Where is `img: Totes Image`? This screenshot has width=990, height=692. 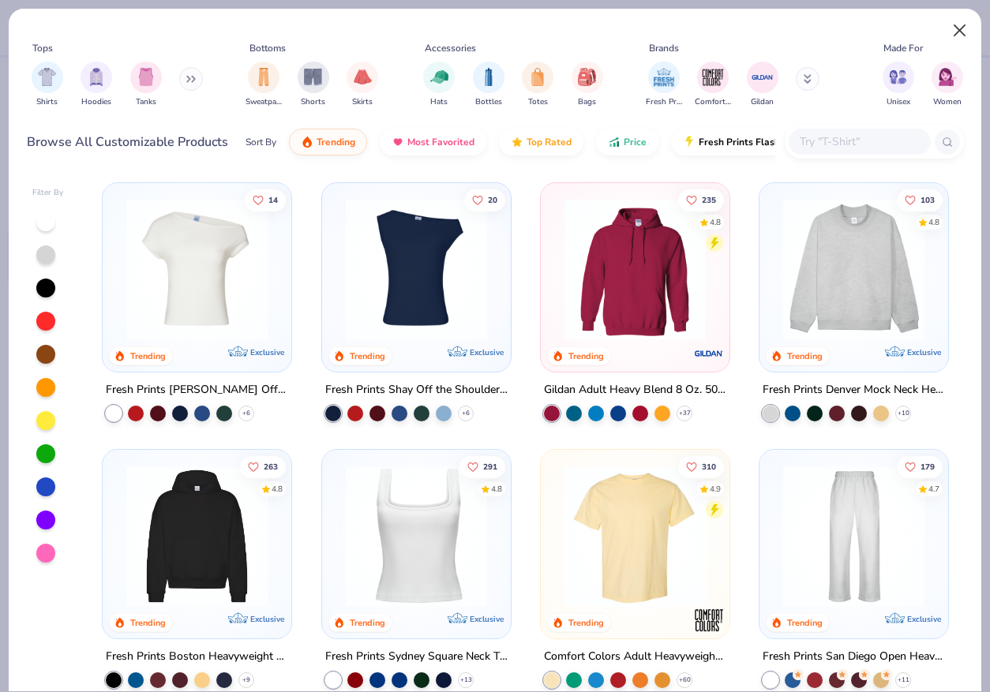 img: Totes Image is located at coordinates (538, 77).